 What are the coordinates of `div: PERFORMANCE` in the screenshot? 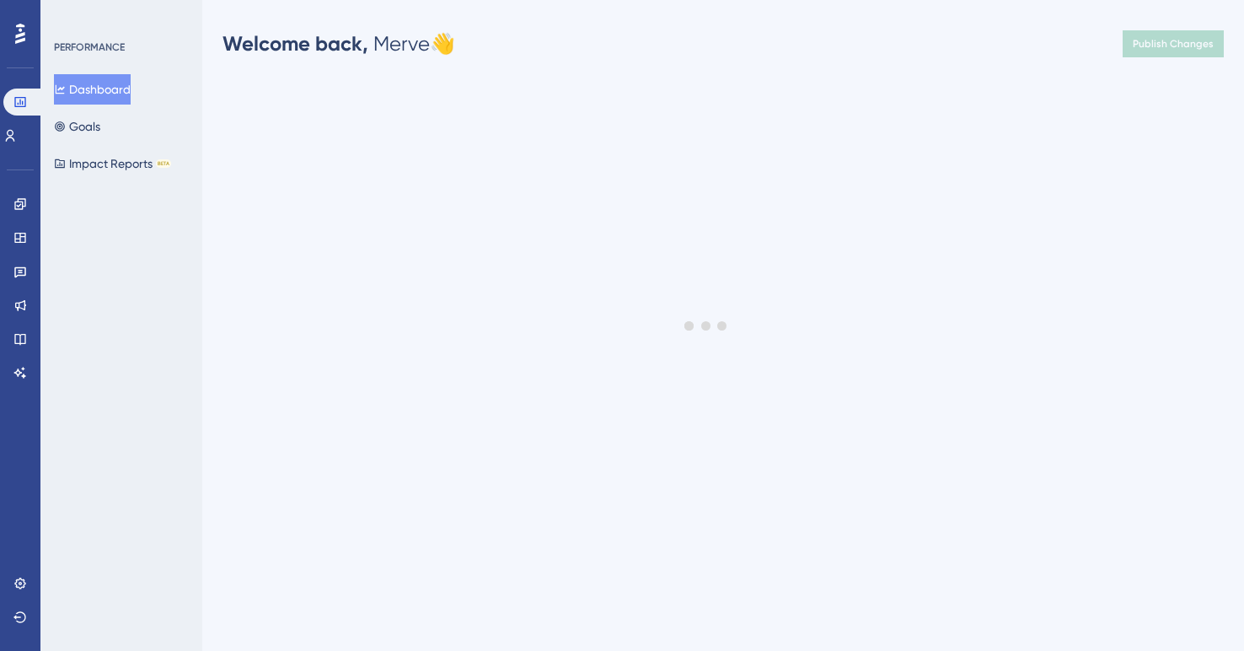 It's located at (89, 47).